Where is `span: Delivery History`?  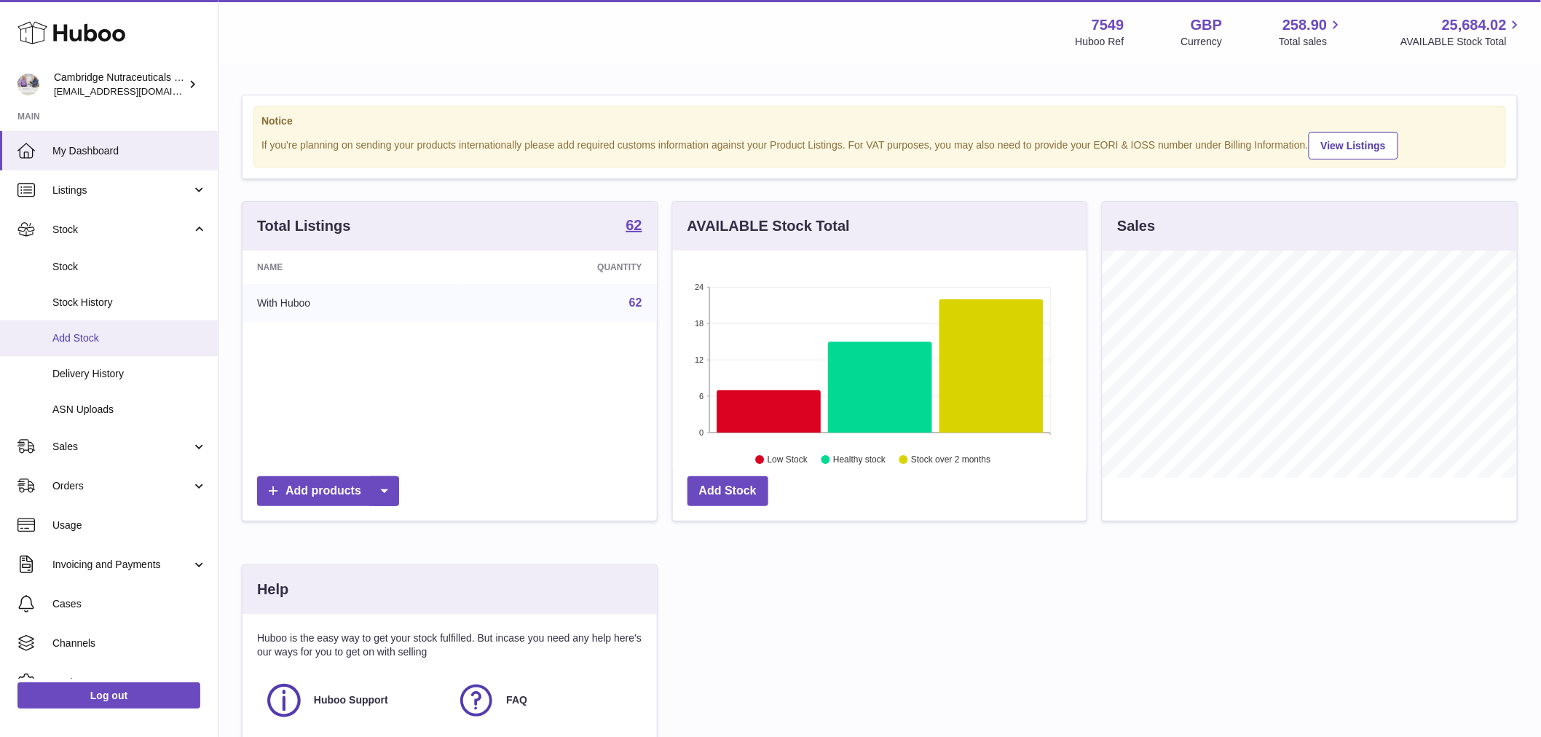
span: Delivery History is located at coordinates (130, 374).